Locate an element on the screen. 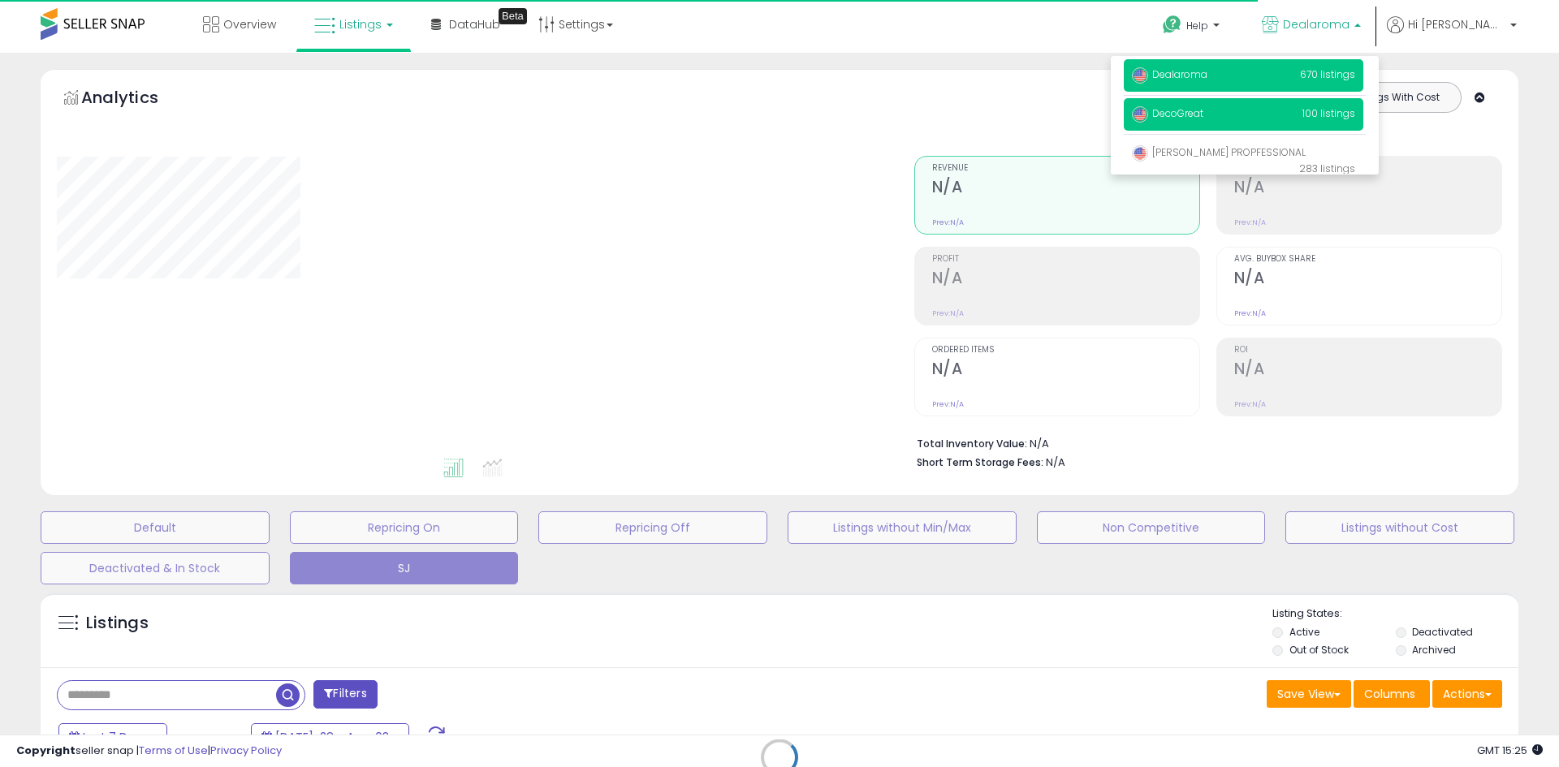 This screenshot has width=1559, height=767. li: N/A is located at coordinates (1203, 442).